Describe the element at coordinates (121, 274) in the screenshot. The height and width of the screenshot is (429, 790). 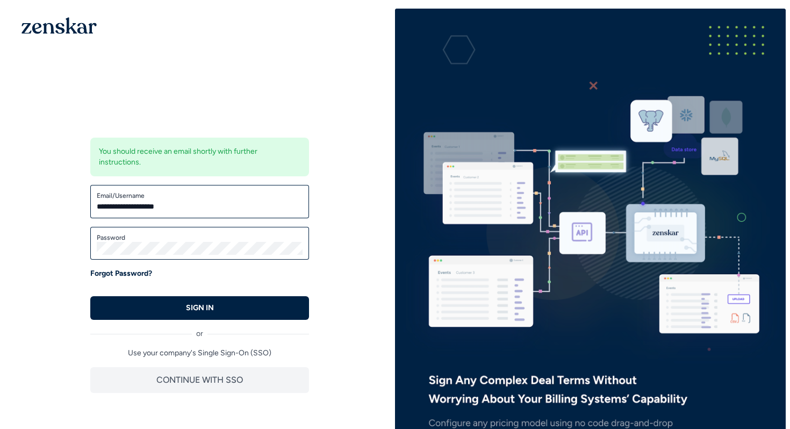
I see `p: Forgot Password?` at that location.